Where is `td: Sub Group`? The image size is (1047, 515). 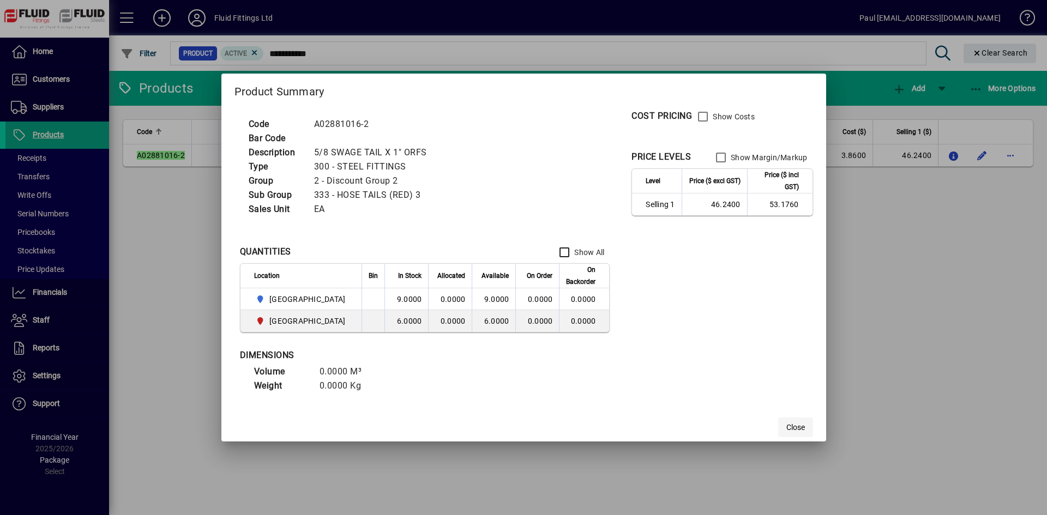 td: Sub Group is located at coordinates (276, 195).